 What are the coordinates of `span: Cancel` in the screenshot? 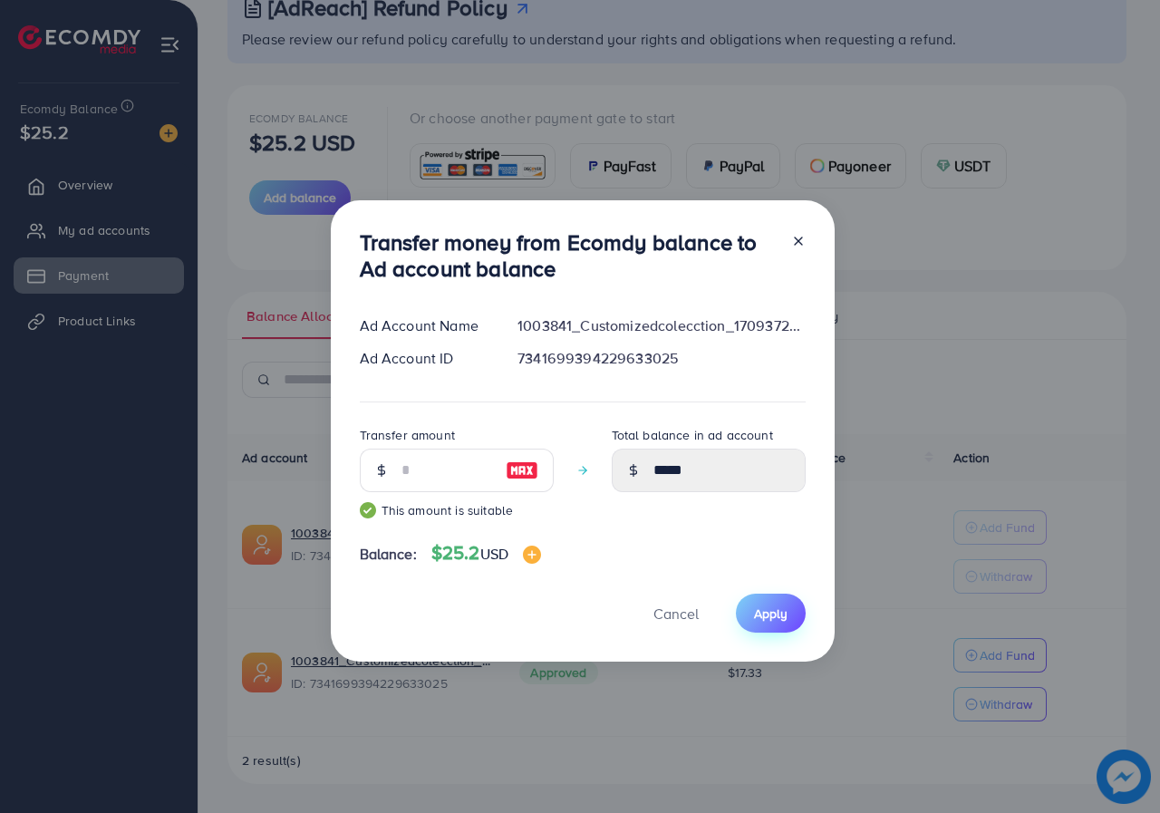 It's located at (676, 614).